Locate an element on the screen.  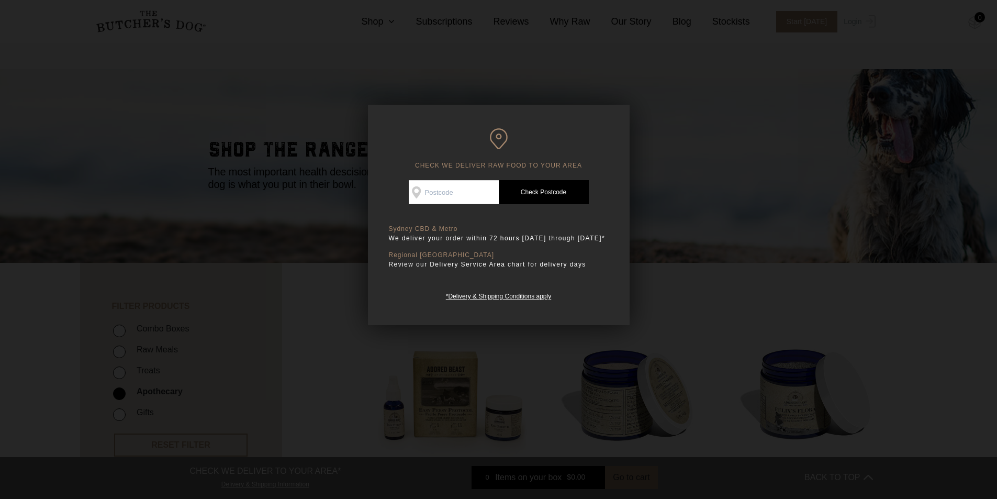
a: *Delivery & Shipping Conditions apply is located at coordinates (498, 295).